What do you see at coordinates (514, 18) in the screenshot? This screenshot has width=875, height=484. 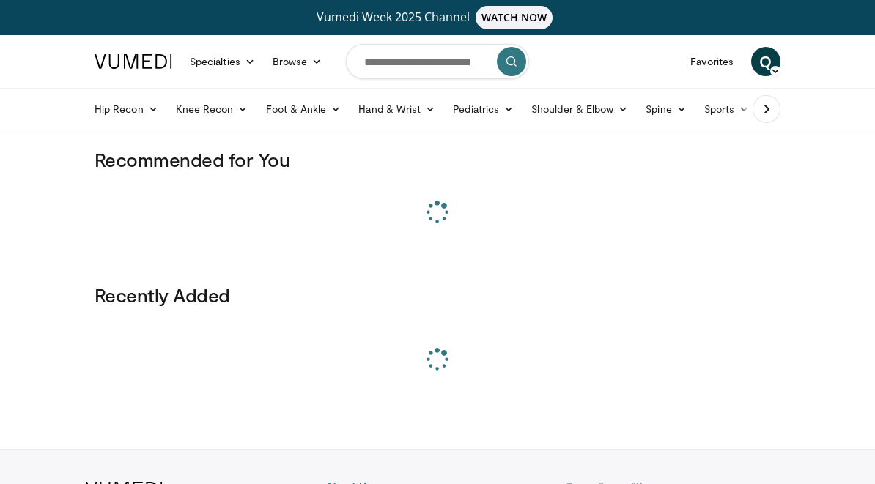 I see `span: WATCH NOW` at bounding box center [514, 18].